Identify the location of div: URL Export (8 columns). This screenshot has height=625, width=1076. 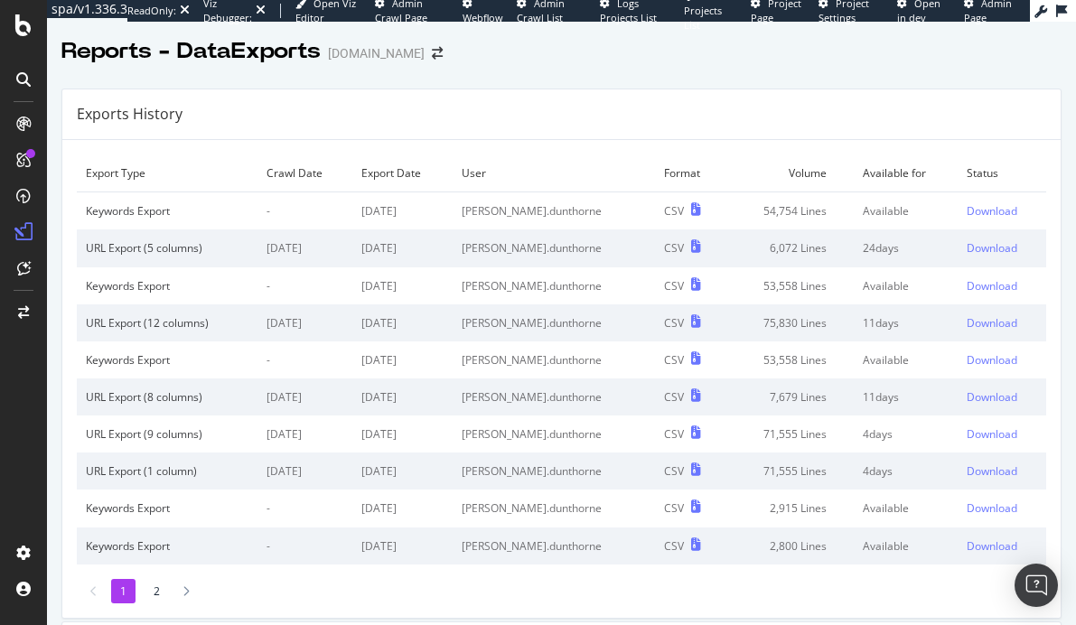
(167, 397).